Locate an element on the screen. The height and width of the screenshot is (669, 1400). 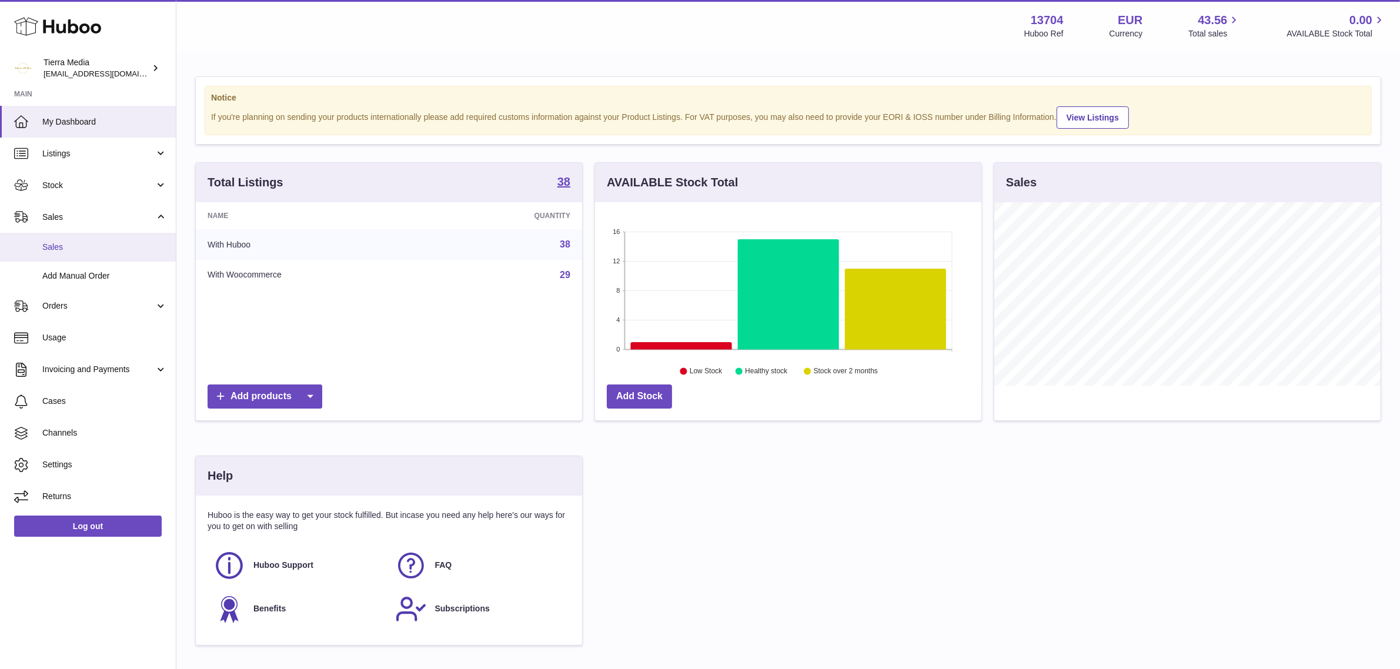
a: Add products is located at coordinates (265, 396).